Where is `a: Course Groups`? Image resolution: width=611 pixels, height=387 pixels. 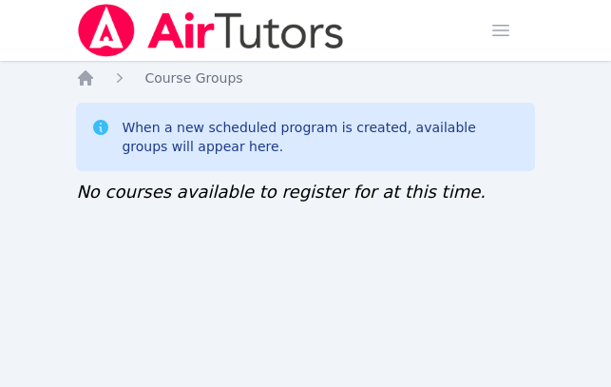 a: Course Groups is located at coordinates (193, 78).